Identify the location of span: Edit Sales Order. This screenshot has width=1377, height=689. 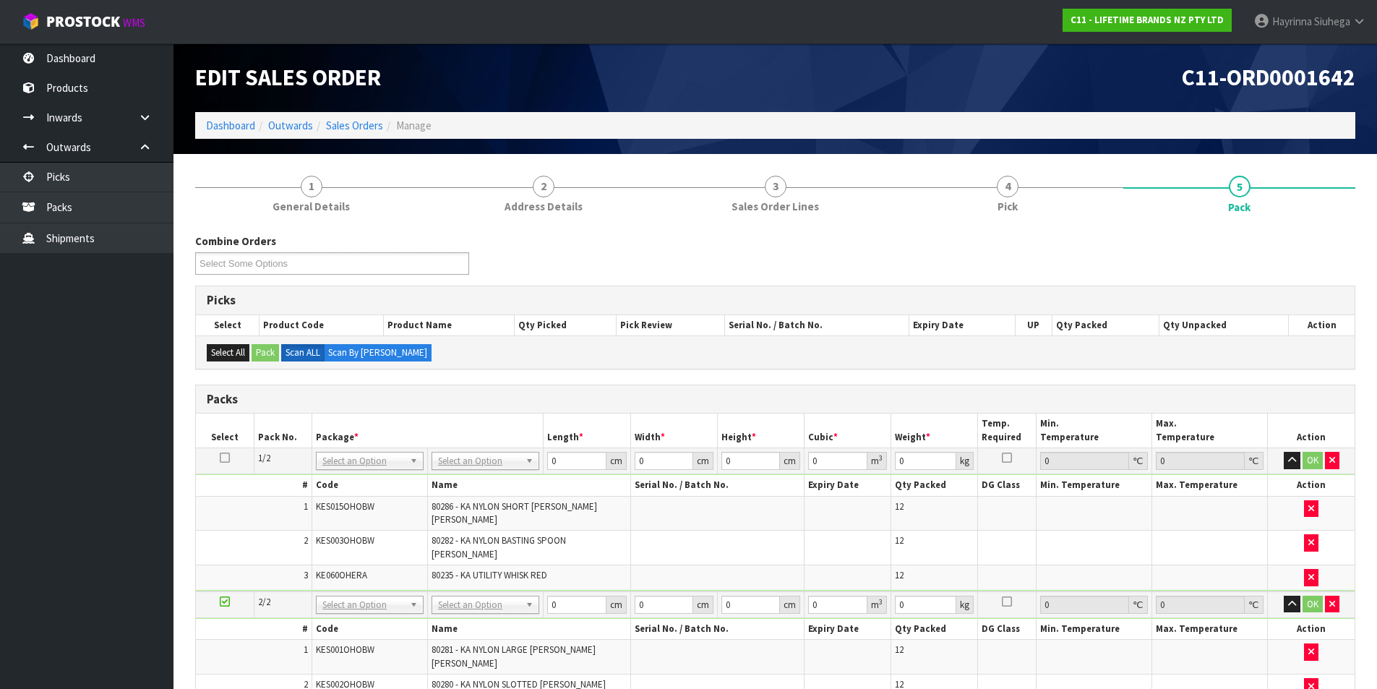
(288, 77).